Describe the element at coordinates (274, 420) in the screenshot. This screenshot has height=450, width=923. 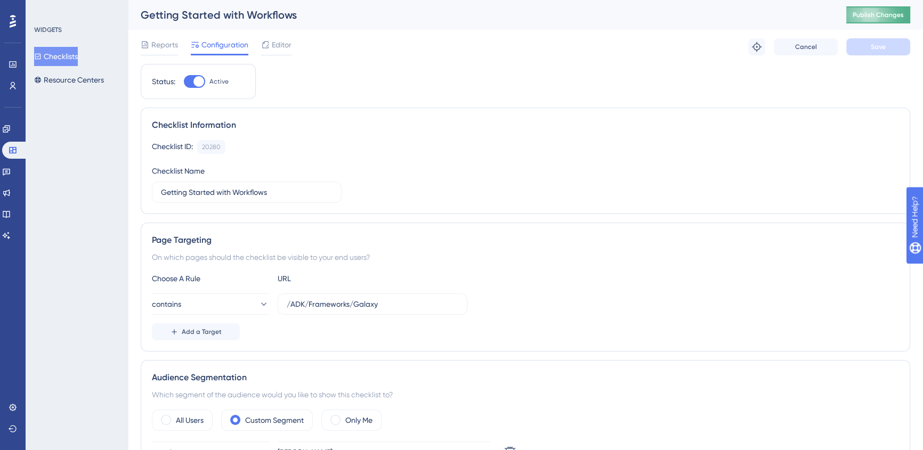
I see `label: Custom Segment` at that location.